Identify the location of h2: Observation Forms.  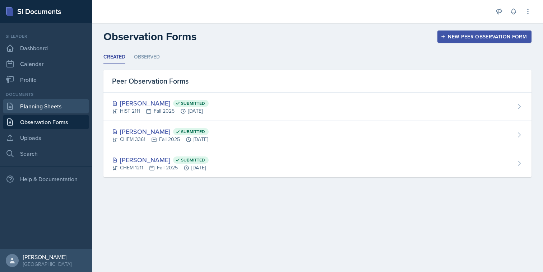
(150, 37).